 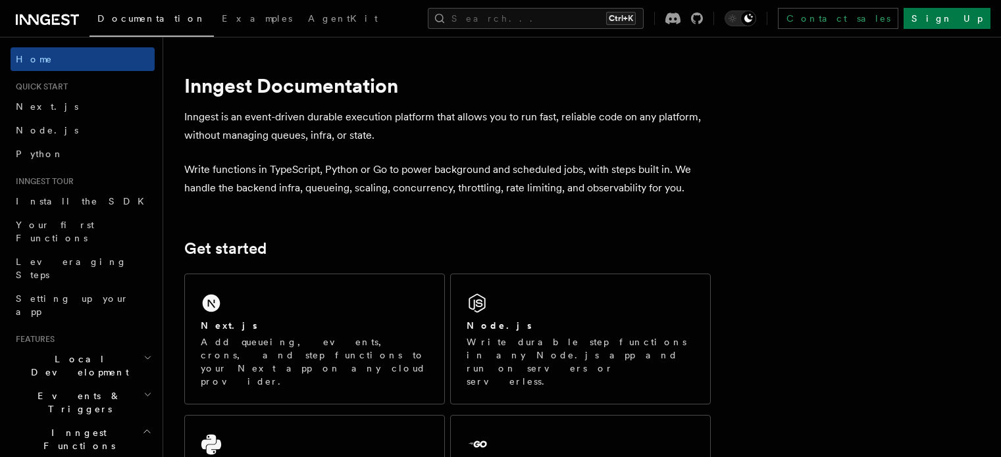 What do you see at coordinates (947, 18) in the screenshot?
I see `a: Sign Up` at bounding box center [947, 18].